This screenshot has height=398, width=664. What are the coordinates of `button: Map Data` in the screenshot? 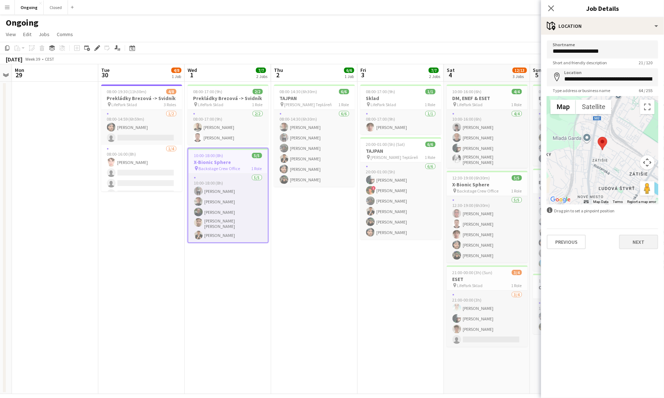 It's located at (600, 202).